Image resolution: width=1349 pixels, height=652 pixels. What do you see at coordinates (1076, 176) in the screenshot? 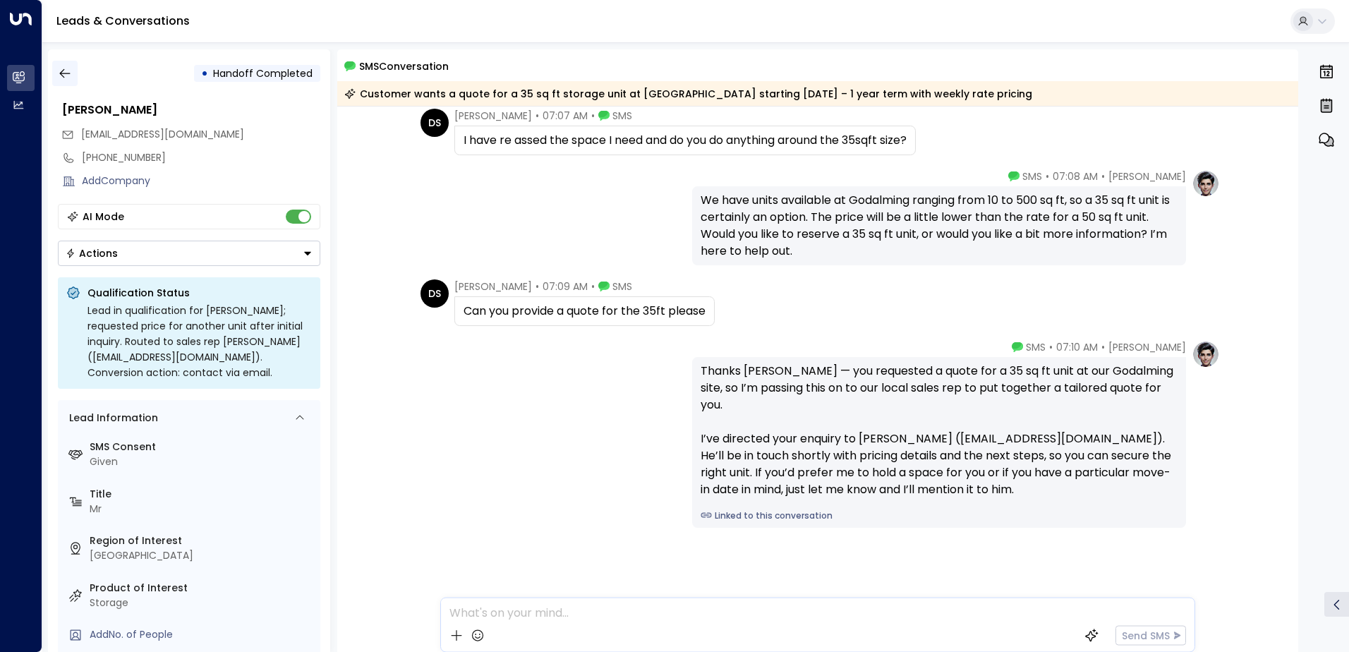
I see `span: 07:08 AM` at bounding box center [1076, 176].